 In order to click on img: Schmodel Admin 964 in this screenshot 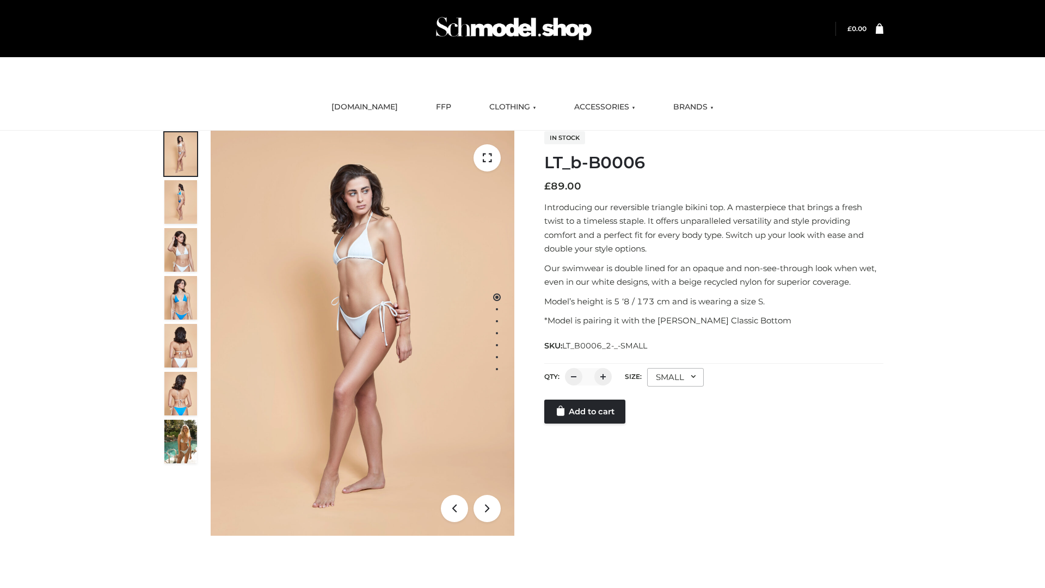, I will do `click(514, 28)`.